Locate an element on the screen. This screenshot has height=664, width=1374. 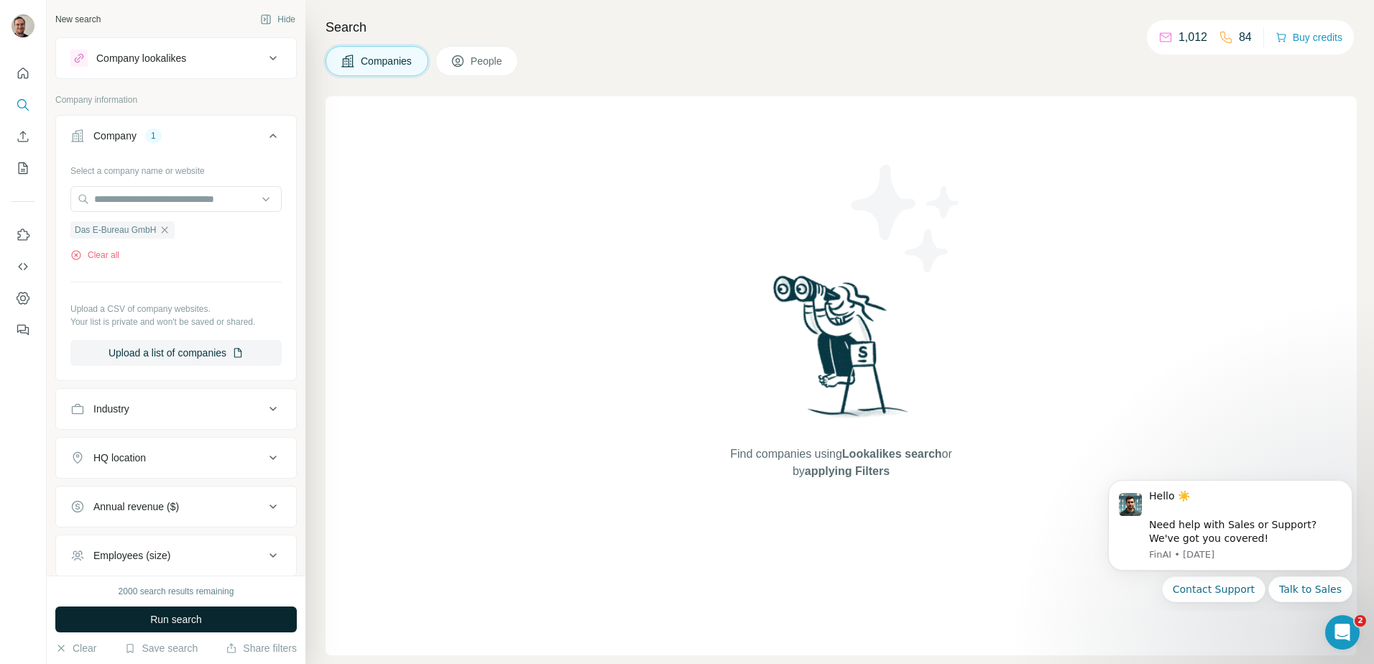
button: Company lookalikes is located at coordinates (176, 58).